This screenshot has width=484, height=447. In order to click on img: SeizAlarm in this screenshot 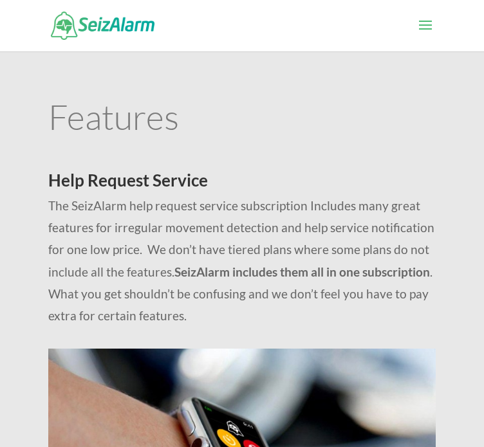, I will do `click(102, 25)`.